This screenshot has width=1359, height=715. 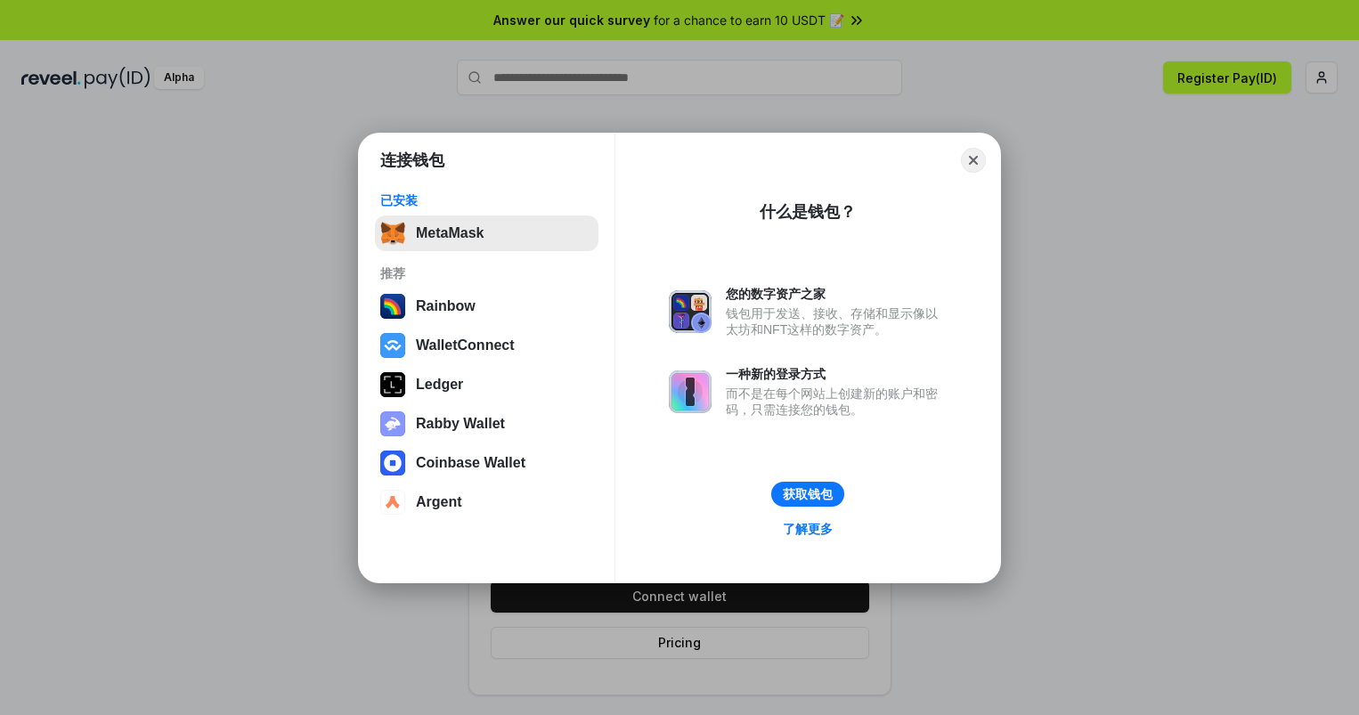 What do you see at coordinates (486, 463) in the screenshot?
I see `button: Coinbase Wallet` at bounding box center [486, 463].